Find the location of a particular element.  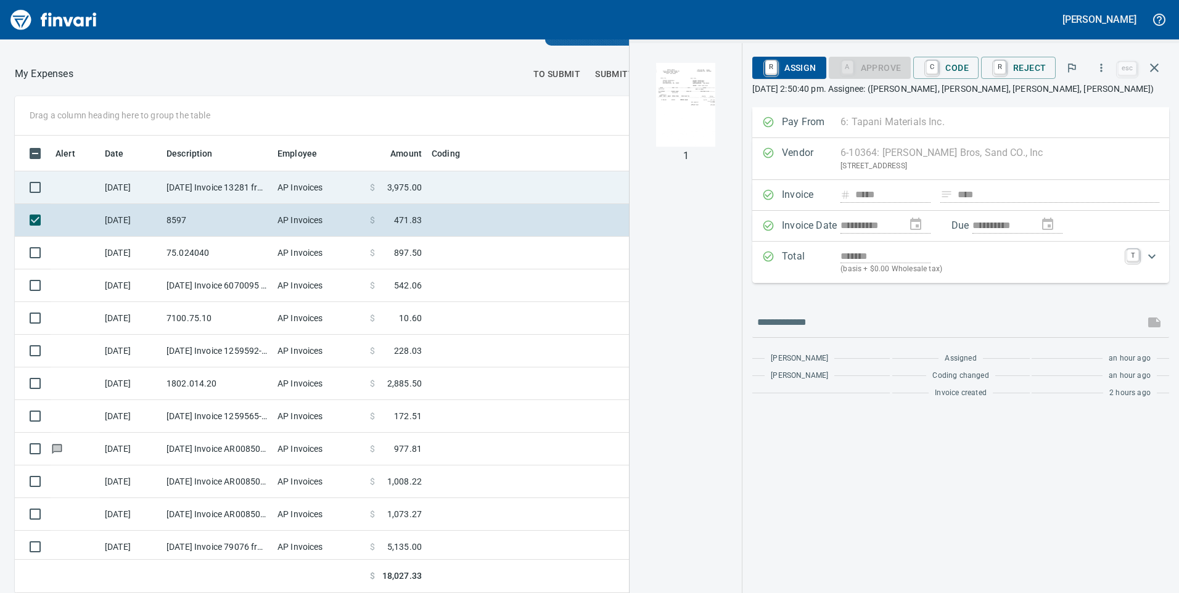

td: 8597 is located at coordinates (217, 220).